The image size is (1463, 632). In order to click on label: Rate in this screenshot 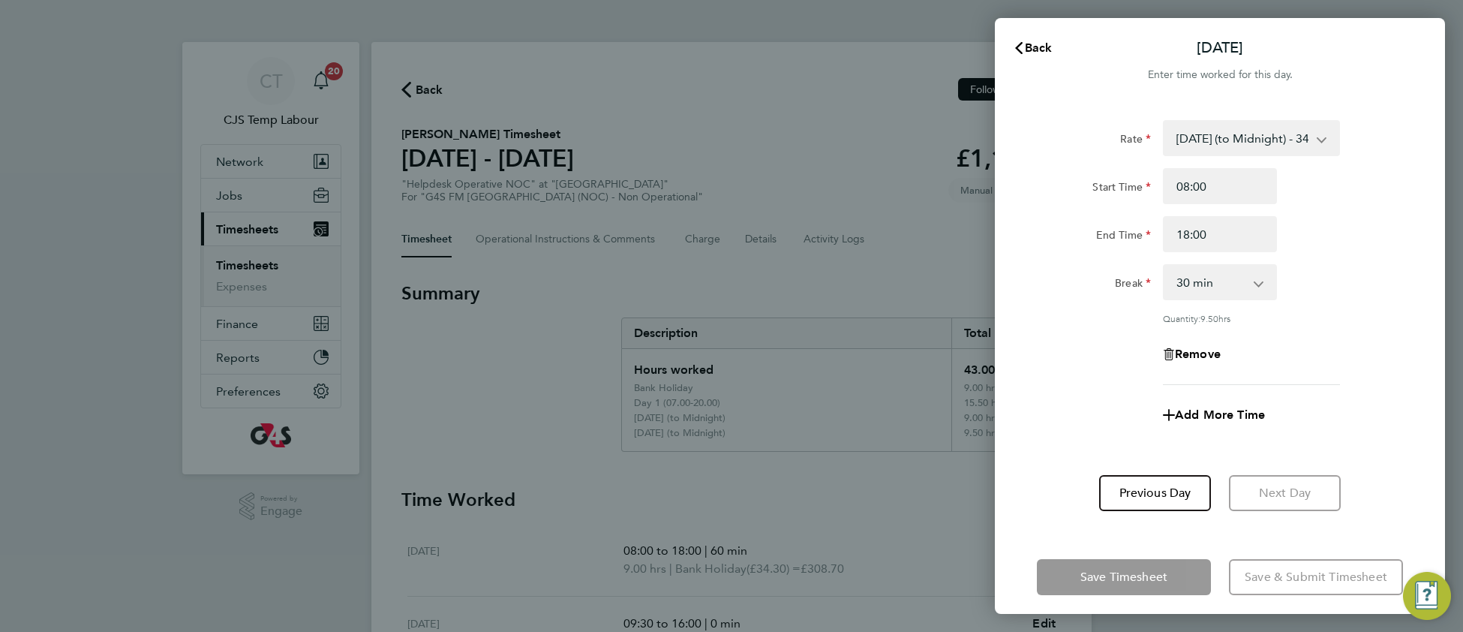, I will do `click(1135, 141)`.